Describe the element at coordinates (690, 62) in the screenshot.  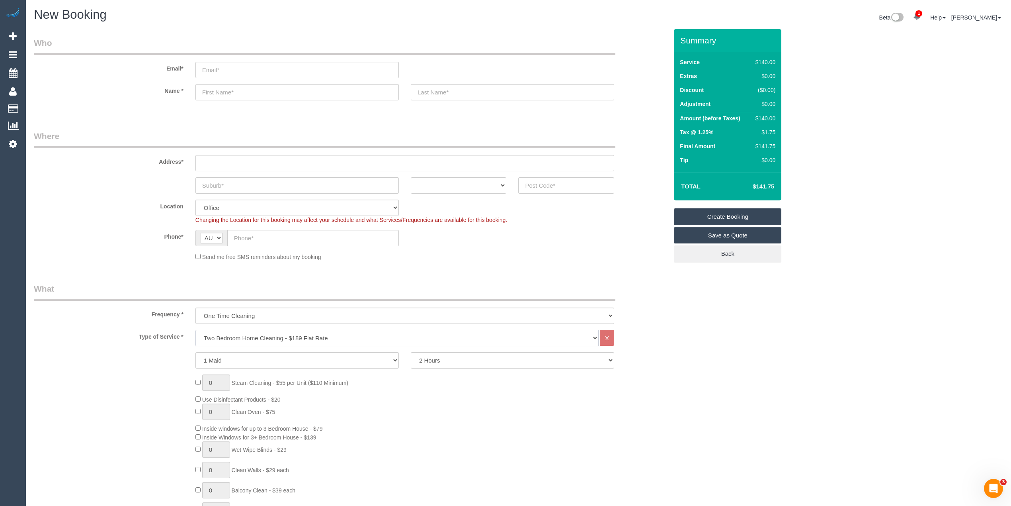
I see `label: Service` at that location.